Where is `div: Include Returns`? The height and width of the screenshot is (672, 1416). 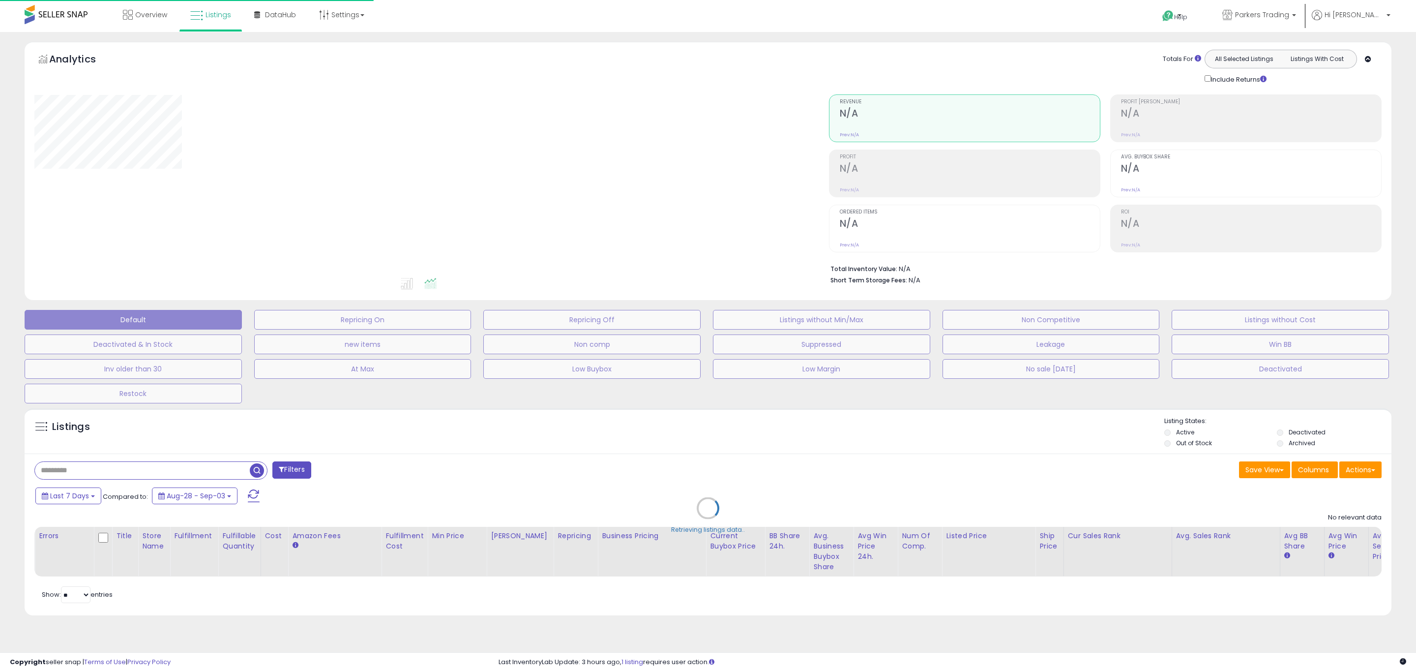 div: Include Returns is located at coordinates (1238, 79).